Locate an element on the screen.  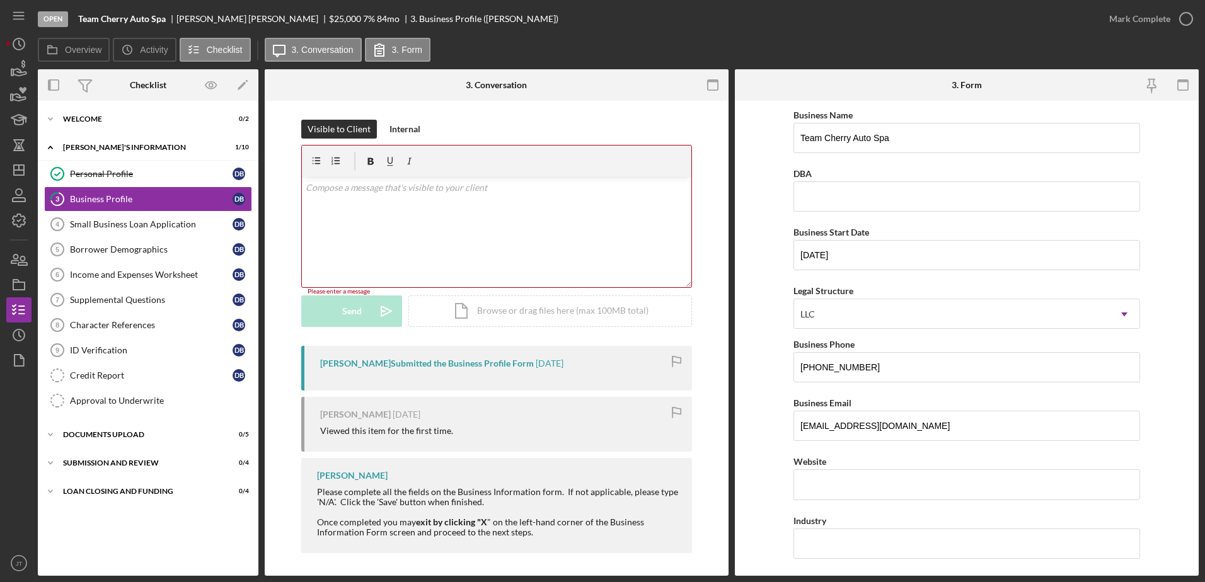
div: Once completed you may " on the left-hand corner of the Business Information Form screen and proc... is located at coordinates (498, 527).